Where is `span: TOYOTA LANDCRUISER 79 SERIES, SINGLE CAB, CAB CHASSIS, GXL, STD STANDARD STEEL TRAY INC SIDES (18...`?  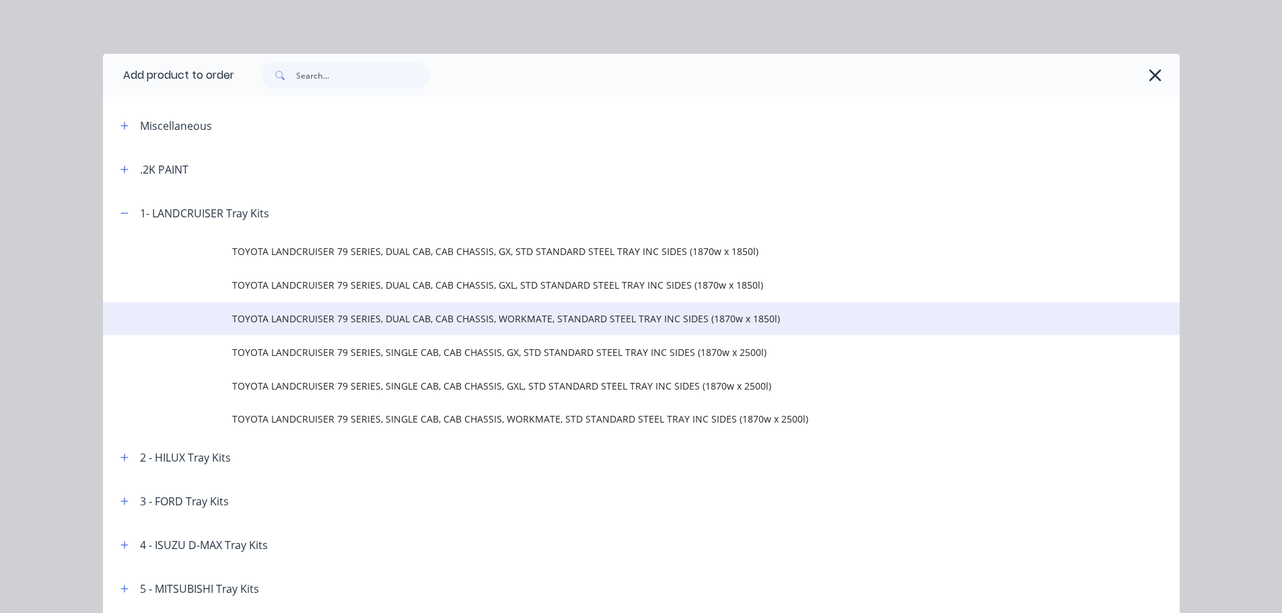
span: TOYOTA LANDCRUISER 79 SERIES, SINGLE CAB, CAB CHASSIS, GXL, STD STANDARD STEEL TRAY INC SIDES (18... is located at coordinates (611, 386).